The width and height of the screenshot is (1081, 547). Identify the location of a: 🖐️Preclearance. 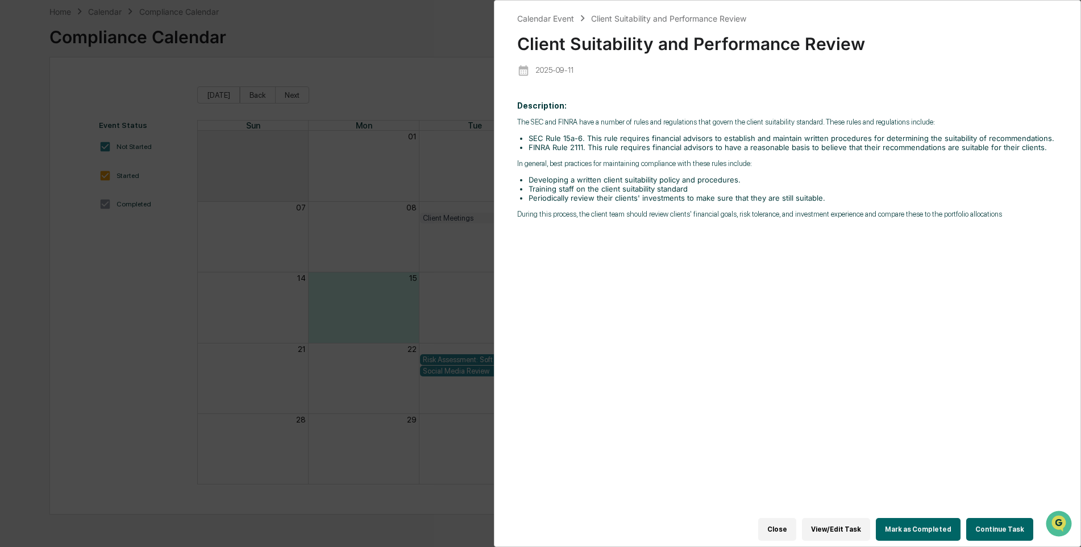
(42, 149).